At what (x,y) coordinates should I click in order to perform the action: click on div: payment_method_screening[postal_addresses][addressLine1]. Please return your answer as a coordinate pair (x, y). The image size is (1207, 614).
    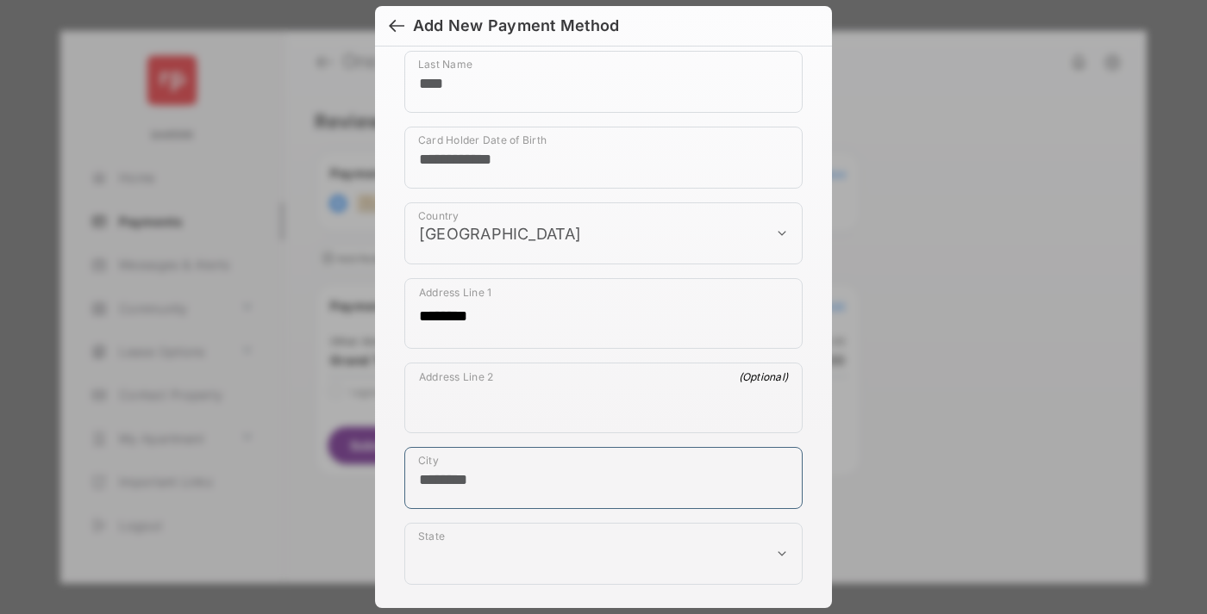
    Looking at the image, I should click on (603, 314).